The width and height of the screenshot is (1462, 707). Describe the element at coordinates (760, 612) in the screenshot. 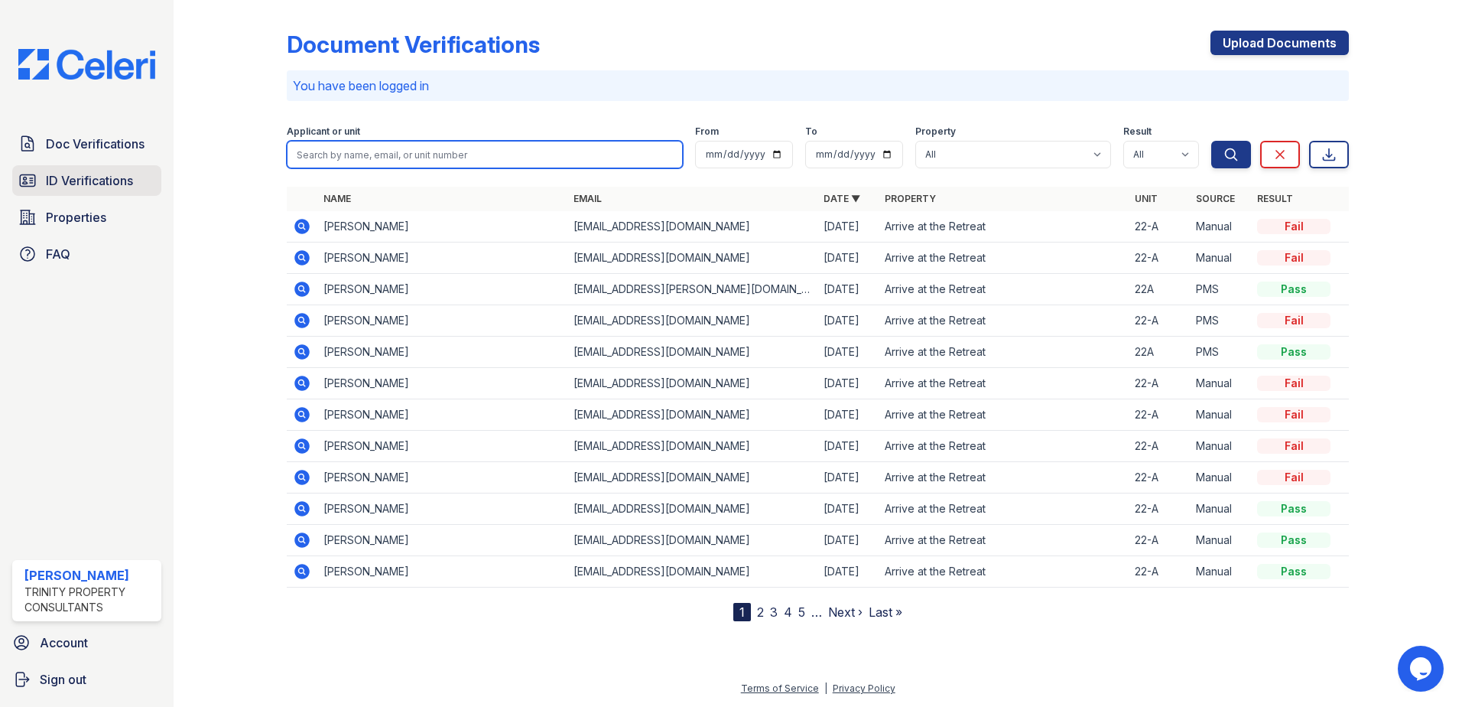

I see `a: 2` at that location.